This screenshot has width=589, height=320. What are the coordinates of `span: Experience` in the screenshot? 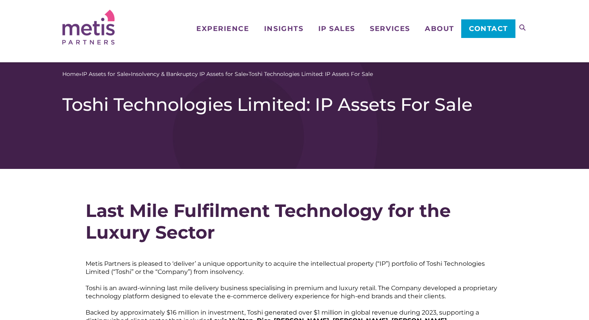 It's located at (223, 29).